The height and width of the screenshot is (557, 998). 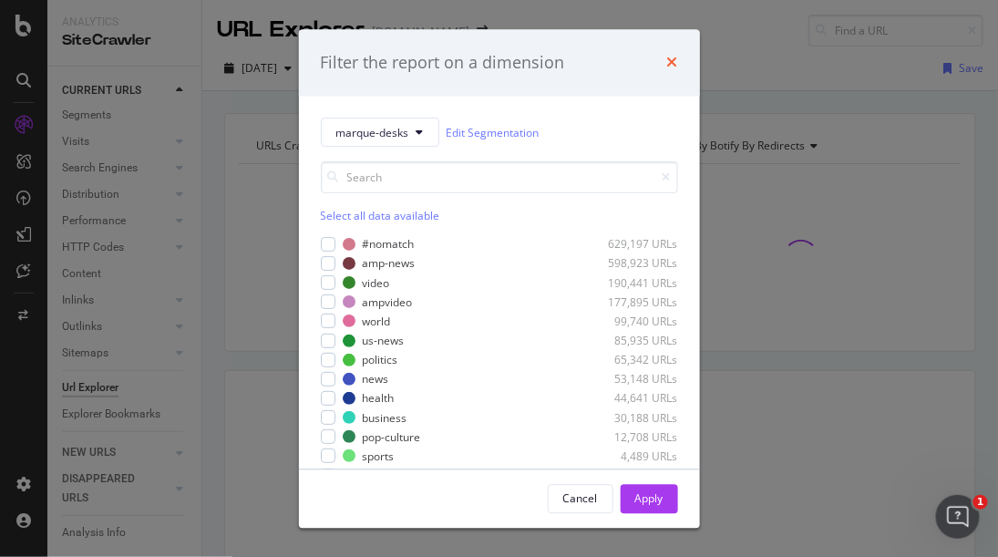 I want to click on div: Filter the report on a dimension, so click(x=443, y=63).